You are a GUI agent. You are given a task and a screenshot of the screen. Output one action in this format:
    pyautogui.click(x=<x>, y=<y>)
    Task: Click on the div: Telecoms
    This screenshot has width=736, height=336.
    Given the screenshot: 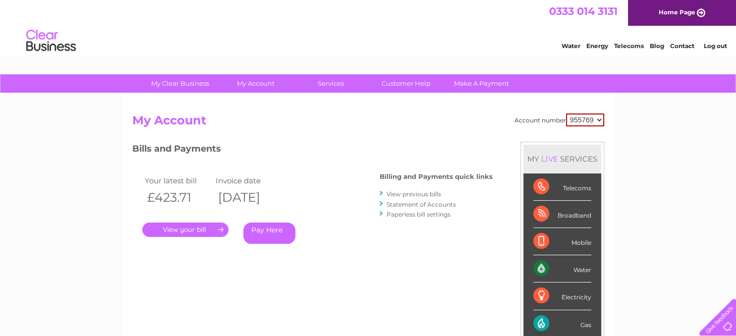 What is the action you would take?
    pyautogui.click(x=562, y=187)
    